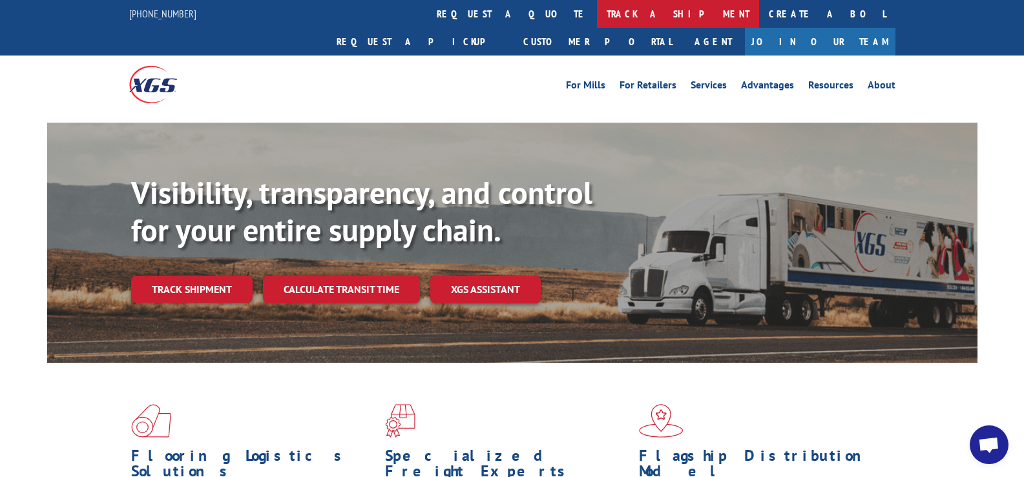 The height and width of the screenshot is (477, 1024). Describe the element at coordinates (831, 87) in the screenshot. I see `a: Resources` at that location.